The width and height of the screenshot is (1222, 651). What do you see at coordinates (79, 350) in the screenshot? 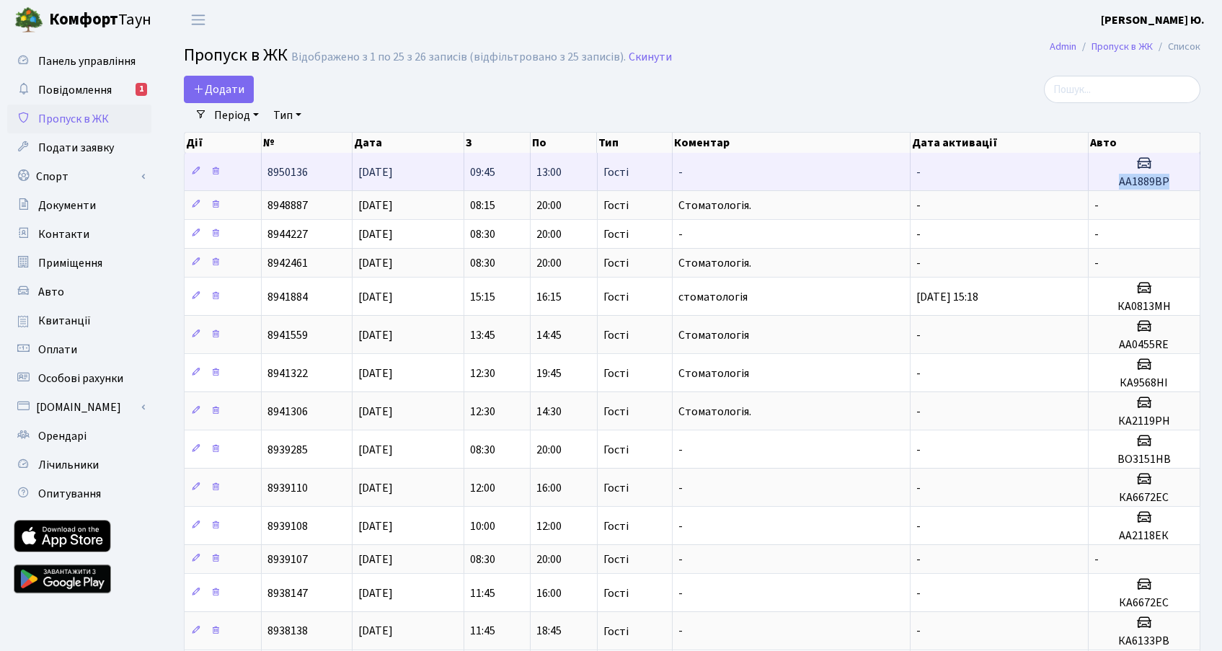
I see `a: Оплати` at bounding box center [79, 350].